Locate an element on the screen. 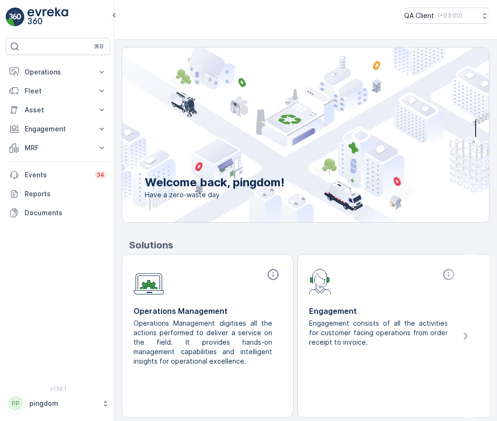  button: MRF is located at coordinates (58, 148).